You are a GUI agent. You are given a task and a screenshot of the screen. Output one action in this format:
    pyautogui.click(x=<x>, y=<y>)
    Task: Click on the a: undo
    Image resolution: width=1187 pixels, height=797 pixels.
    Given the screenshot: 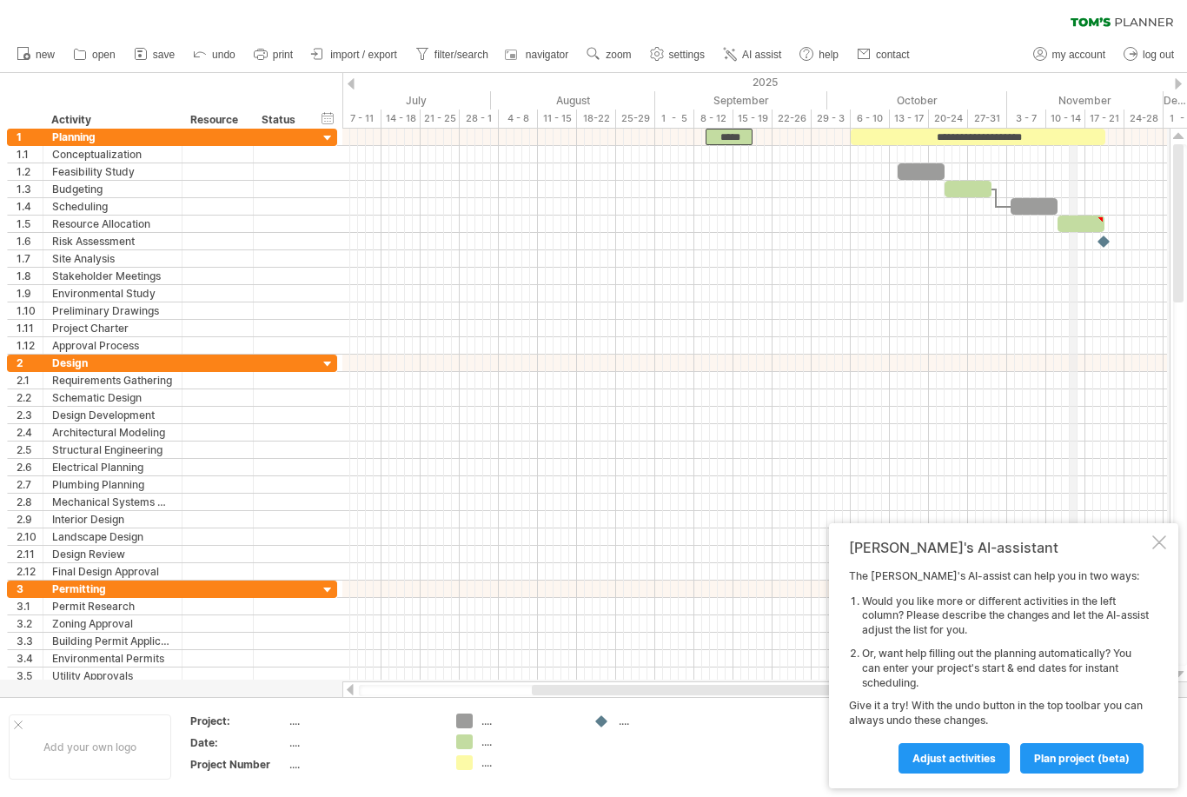 What is the action you would take?
    pyautogui.click(x=215, y=55)
    